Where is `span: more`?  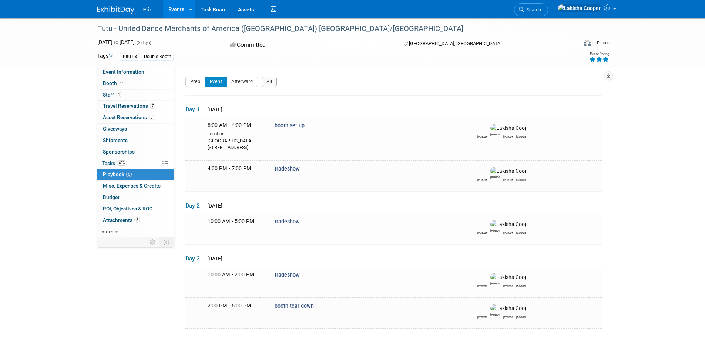
span: more is located at coordinates (107, 232).